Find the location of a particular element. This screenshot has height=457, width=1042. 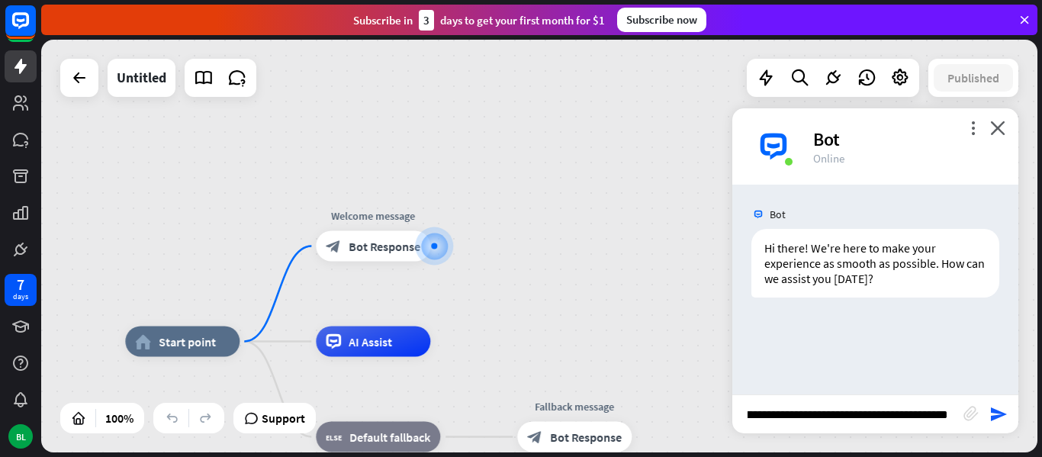

i: block_attachment is located at coordinates (971, 413).